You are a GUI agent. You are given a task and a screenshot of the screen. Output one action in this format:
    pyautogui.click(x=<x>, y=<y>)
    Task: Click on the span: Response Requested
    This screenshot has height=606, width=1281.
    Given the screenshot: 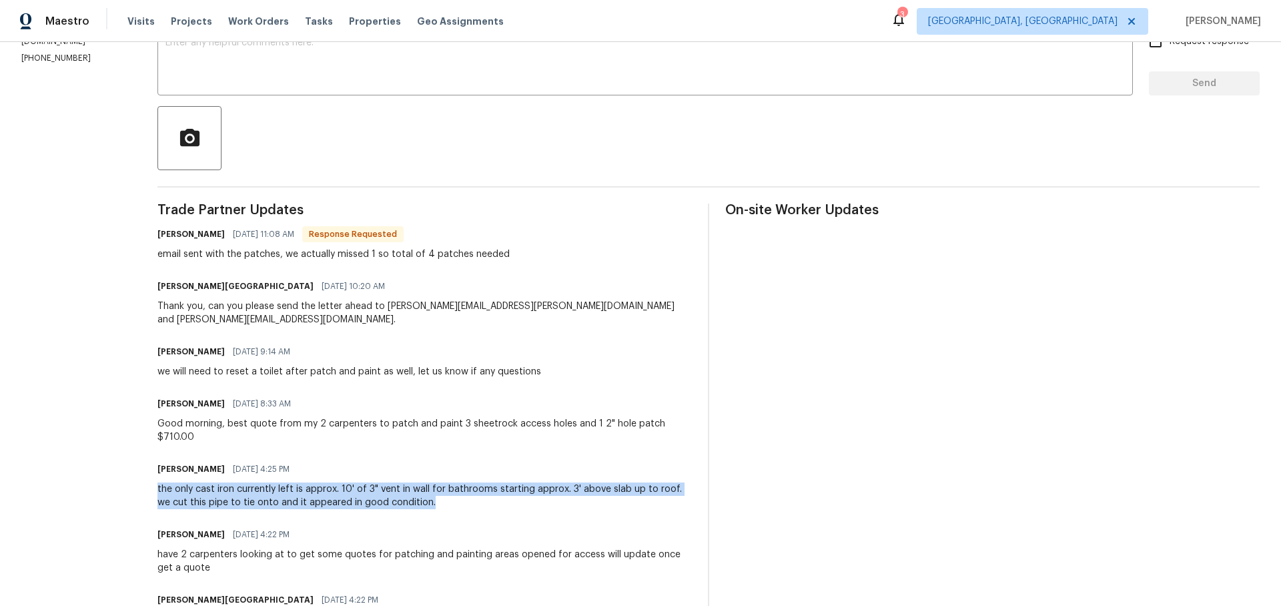 What is the action you would take?
    pyautogui.click(x=353, y=234)
    